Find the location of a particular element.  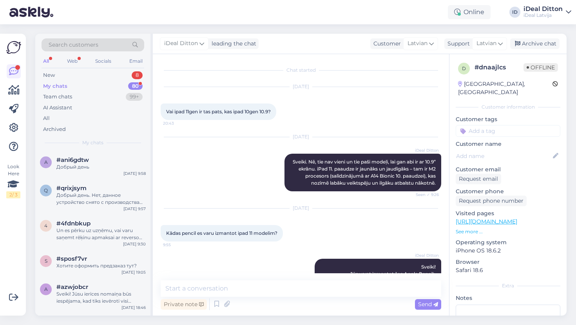

div: Добрый день is located at coordinates (101, 167).